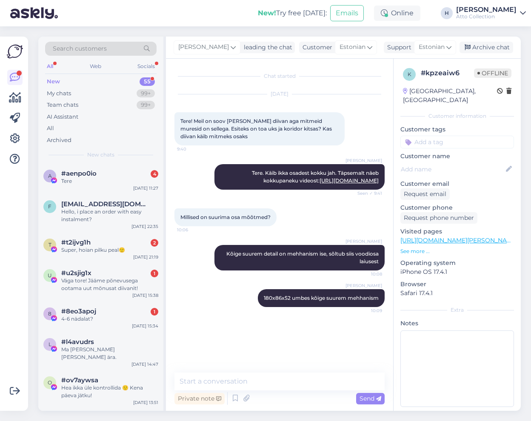 The width and height of the screenshot is (531, 421). I want to click on div: Request phone number, so click(439, 218).